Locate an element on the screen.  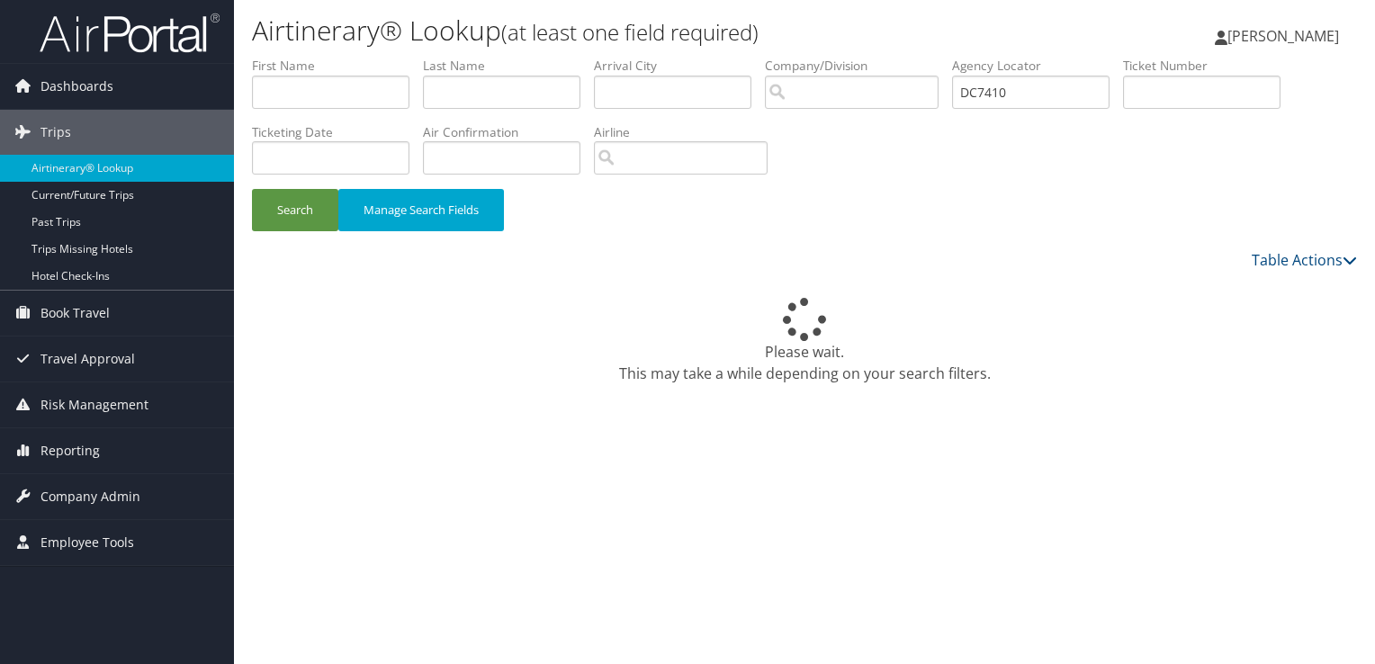
span: Risk Management is located at coordinates (94, 405).